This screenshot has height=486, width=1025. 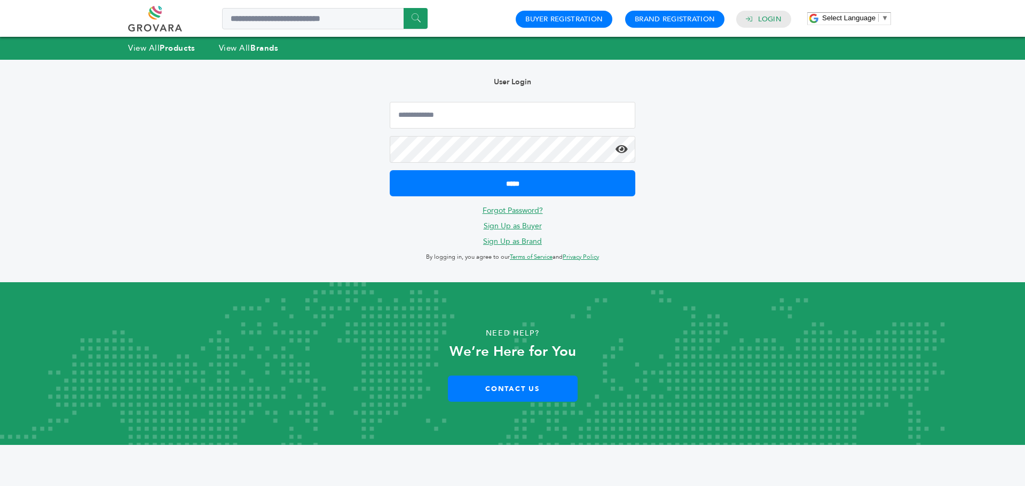 I want to click on p: By logging in, you agree to our and, so click(x=512, y=257).